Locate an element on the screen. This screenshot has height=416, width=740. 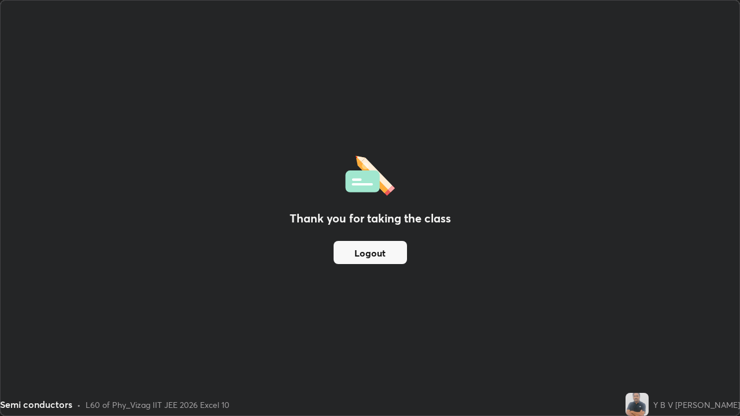
h2: Thank you for taking the class is located at coordinates (370, 219).